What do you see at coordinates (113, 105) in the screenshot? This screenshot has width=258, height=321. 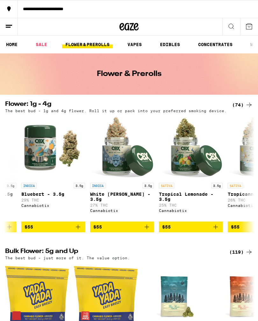 I see `h2: Flower: 1g - 4g` at bounding box center [113, 105].